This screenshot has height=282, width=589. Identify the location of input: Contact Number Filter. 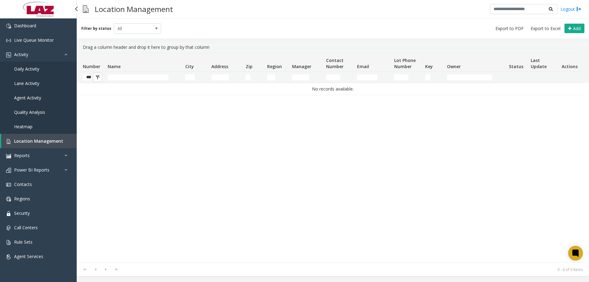
(333, 77).